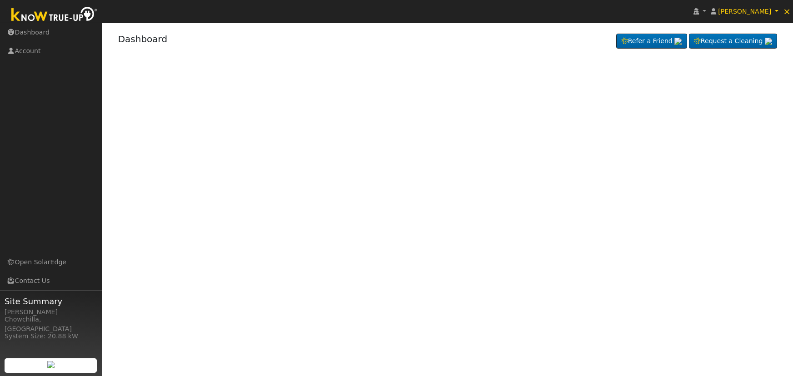 This screenshot has height=376, width=793. I want to click on span: Site Summary, so click(51, 301).